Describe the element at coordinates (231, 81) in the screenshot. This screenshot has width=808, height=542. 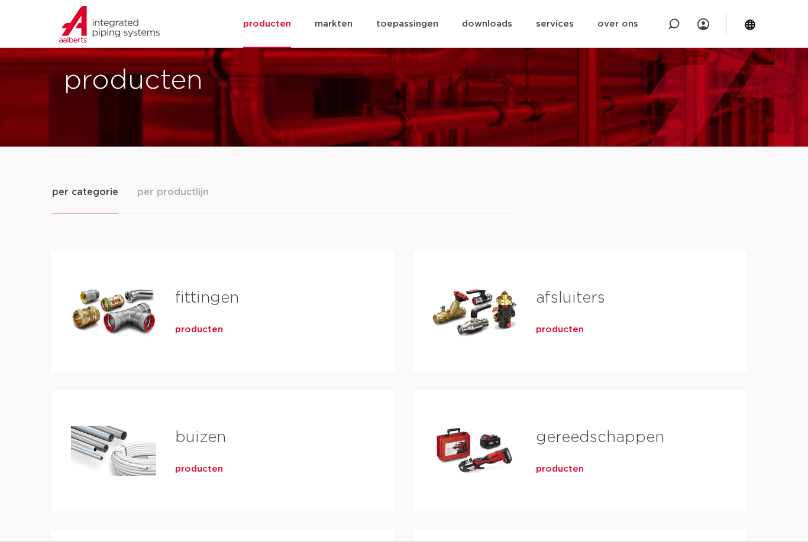
I see `h1: producten` at that location.